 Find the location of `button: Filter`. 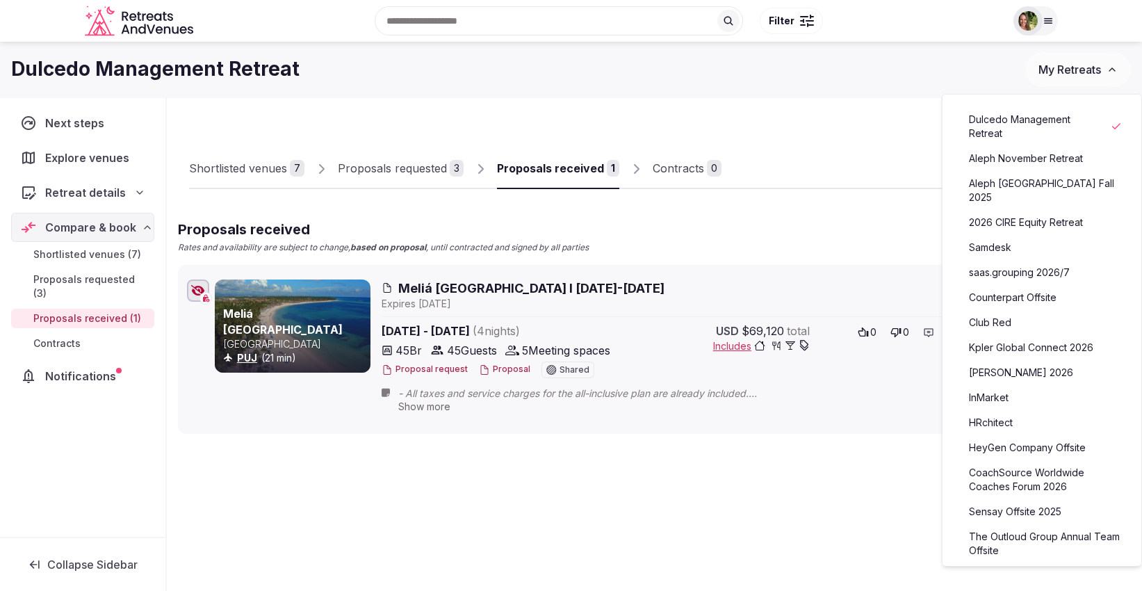

button: Filter is located at coordinates (791, 21).